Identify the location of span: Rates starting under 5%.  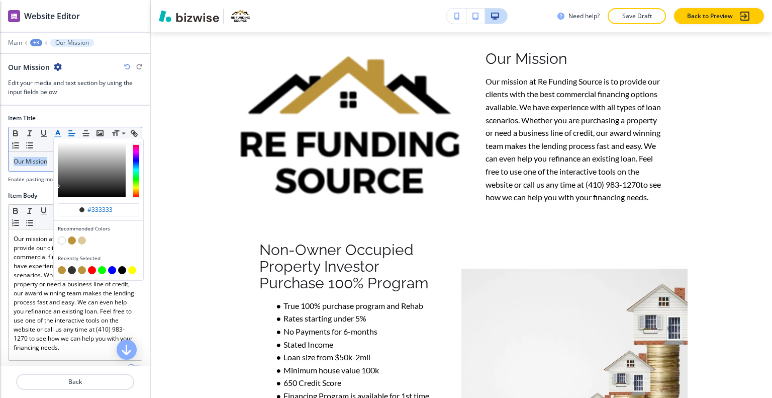
(325, 318).